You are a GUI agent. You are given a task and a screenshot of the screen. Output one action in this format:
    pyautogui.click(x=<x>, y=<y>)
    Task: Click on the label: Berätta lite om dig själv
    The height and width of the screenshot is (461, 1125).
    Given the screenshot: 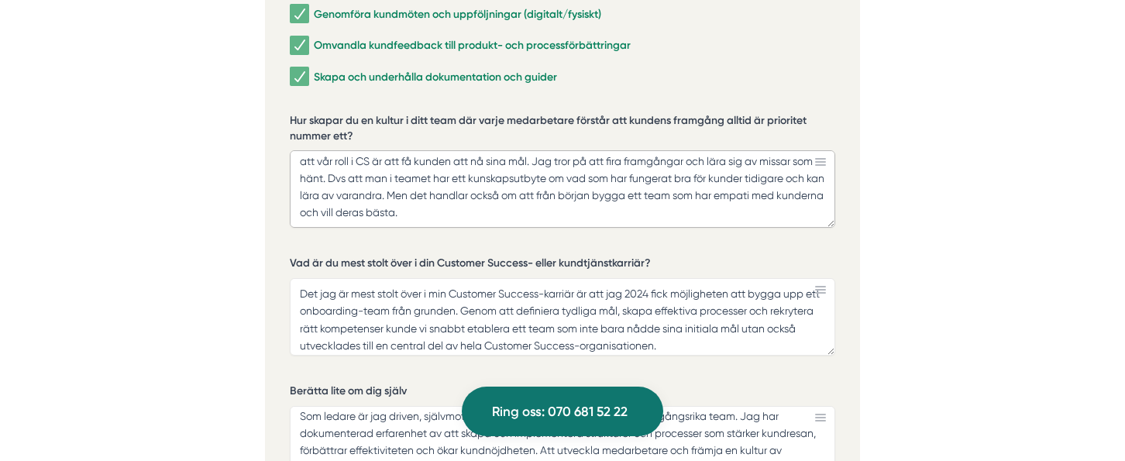 What is the action you would take?
    pyautogui.click(x=563, y=393)
    